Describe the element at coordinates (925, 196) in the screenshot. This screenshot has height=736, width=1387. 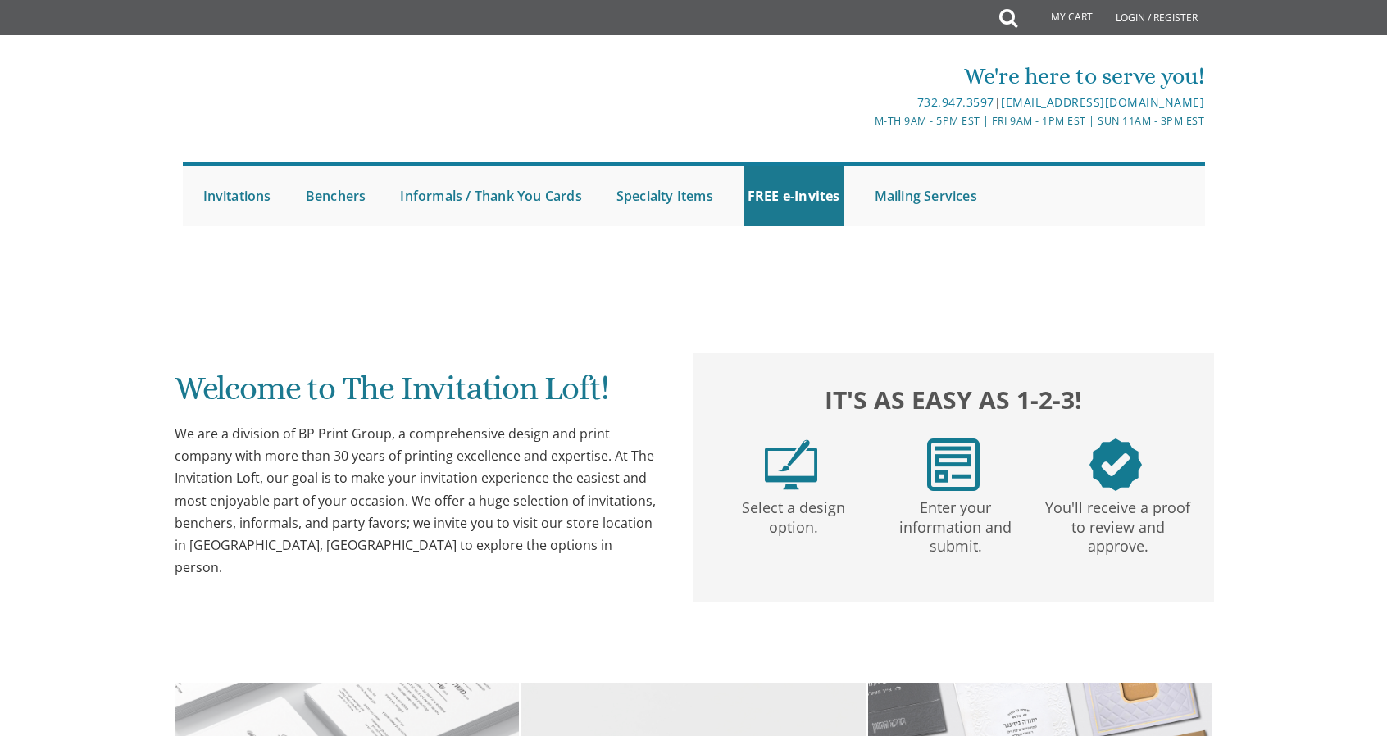
I see `a: Mailing Services` at that location.